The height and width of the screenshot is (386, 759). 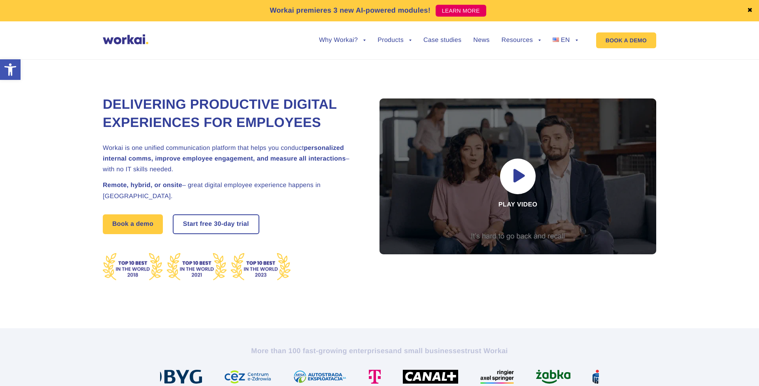 What do you see at coordinates (231, 159) in the screenshot?
I see `h2: Workai is one unified communication platform that helps you conduct – with no IT skills needed.` at bounding box center [231, 159].